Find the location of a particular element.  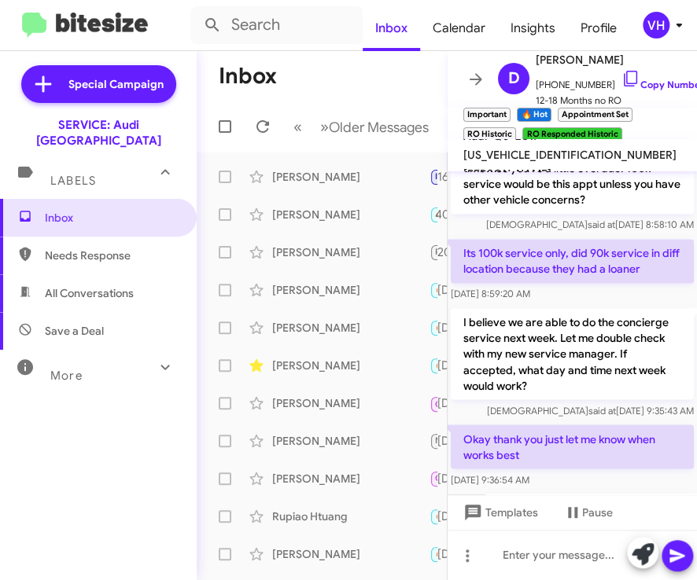

div: I'll be honest, we are really backed up on cars in service this week- short on technicians. It ma... is located at coordinates (433, 516).